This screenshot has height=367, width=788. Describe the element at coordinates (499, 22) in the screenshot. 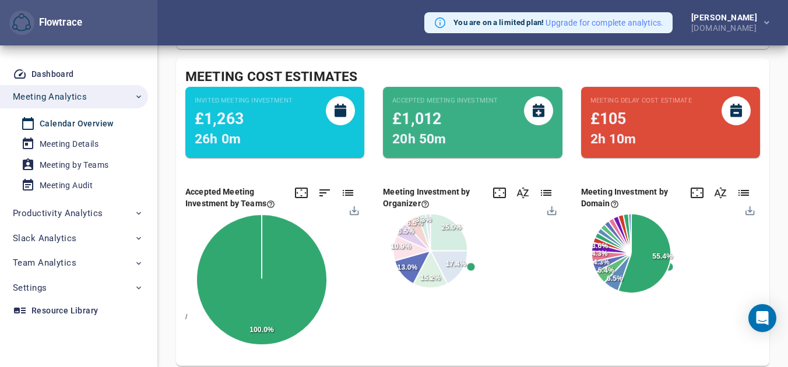

I see `strong: You are on a limited plan!` at that location.